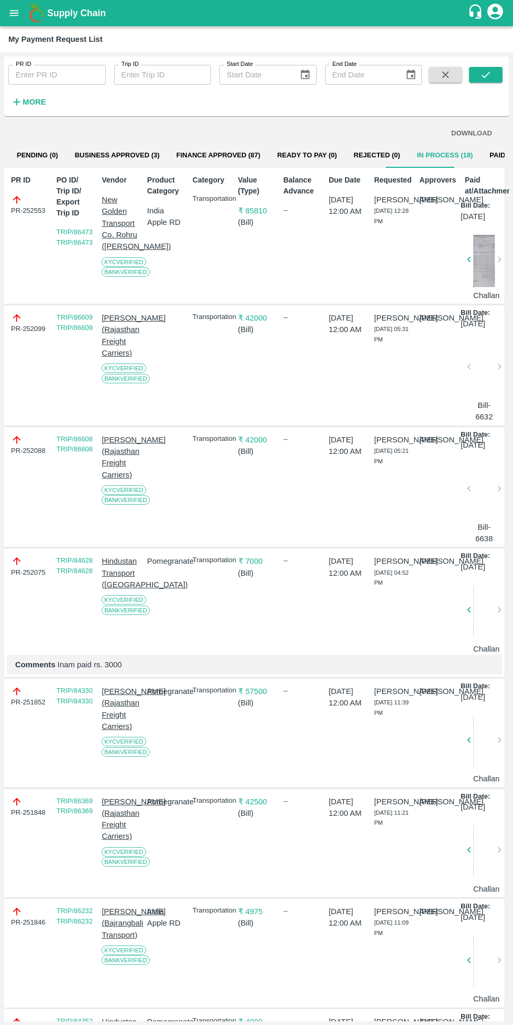  Describe the element at coordinates (130, 64) in the screenshot. I see `label: Trip ID` at that location.